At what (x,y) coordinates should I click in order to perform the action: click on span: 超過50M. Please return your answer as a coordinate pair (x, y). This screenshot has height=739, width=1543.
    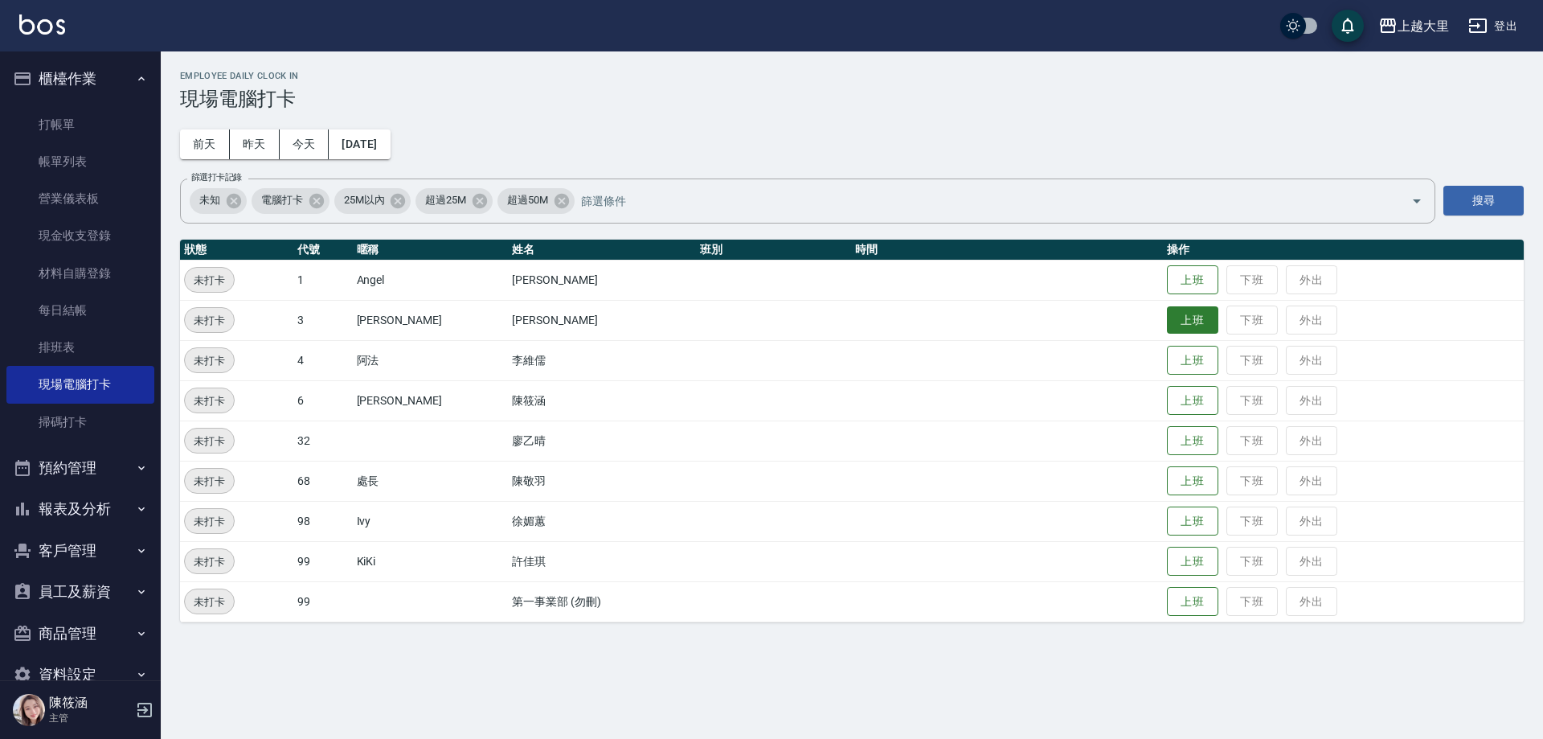
    Looking at the image, I should click on (527, 200).